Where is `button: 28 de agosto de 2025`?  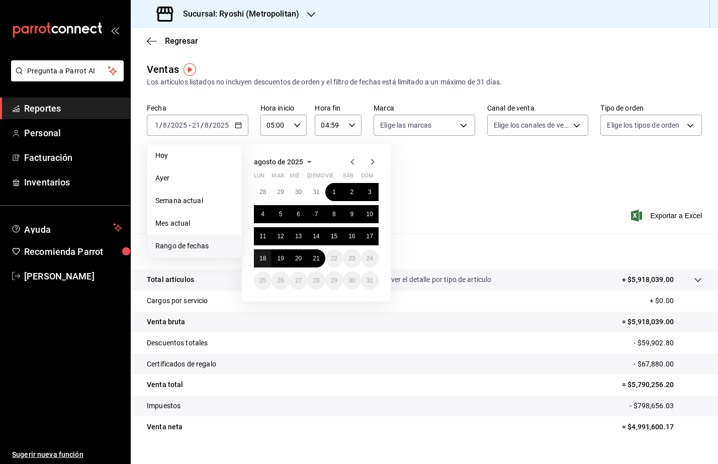
button: 28 de agosto de 2025 is located at coordinates (316, 280).